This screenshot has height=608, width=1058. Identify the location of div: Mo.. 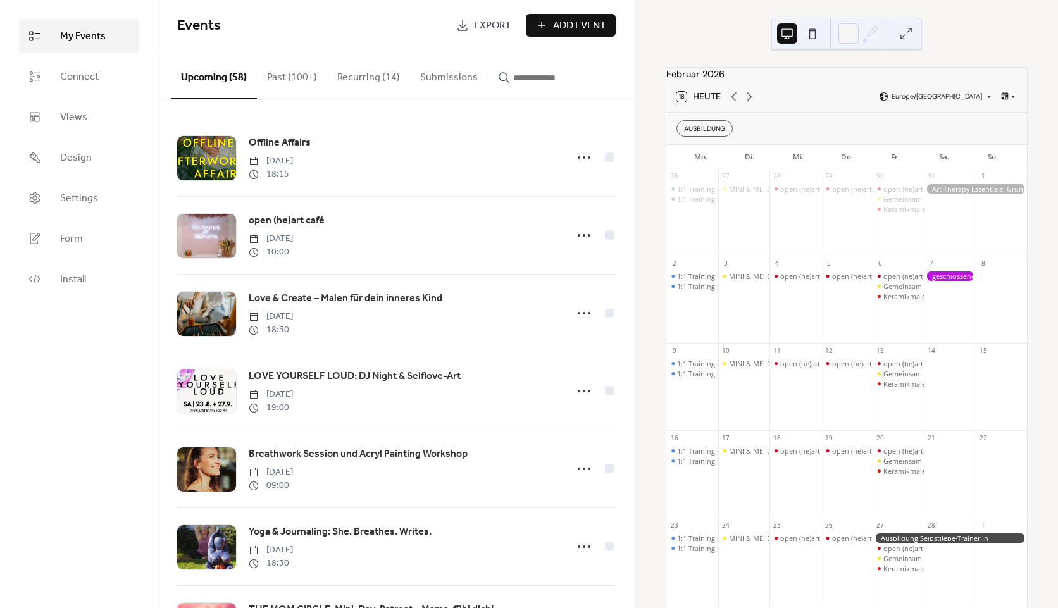
(700, 157).